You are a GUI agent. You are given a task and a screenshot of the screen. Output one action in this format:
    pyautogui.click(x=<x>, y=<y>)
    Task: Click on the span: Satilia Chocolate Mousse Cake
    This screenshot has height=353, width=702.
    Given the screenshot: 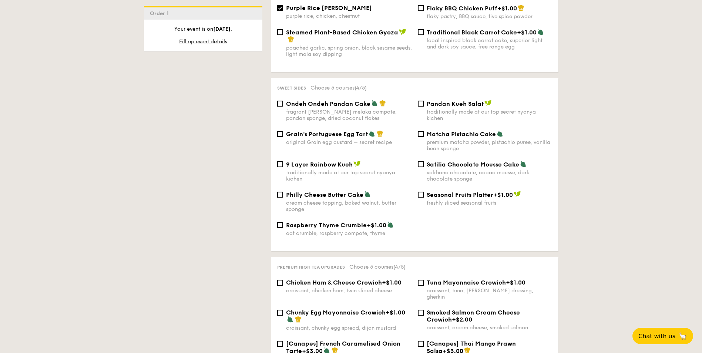 What is the action you would take?
    pyautogui.click(x=473, y=164)
    